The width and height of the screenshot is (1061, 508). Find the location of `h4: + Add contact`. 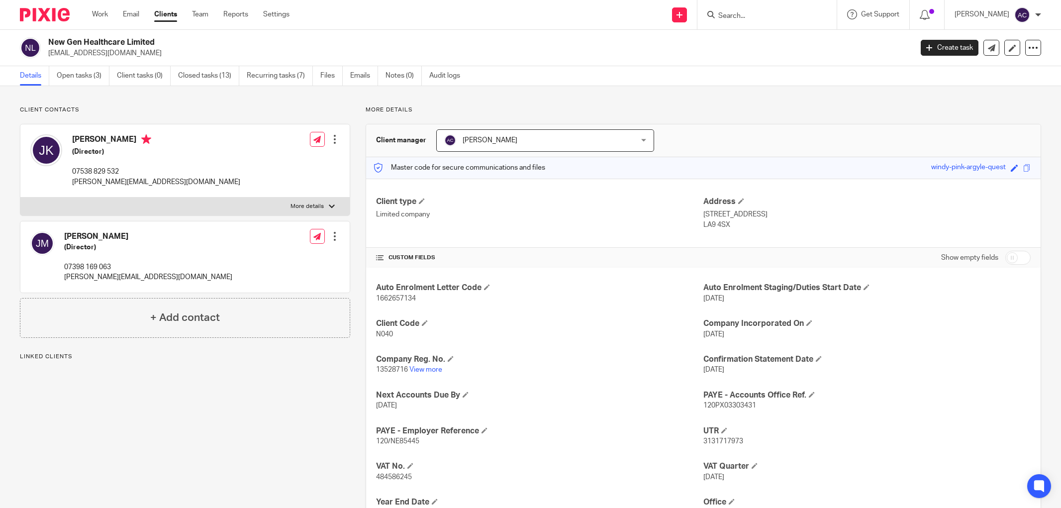

h4: + Add contact is located at coordinates (185, 317).